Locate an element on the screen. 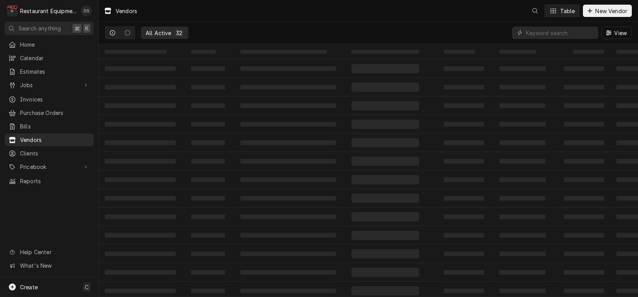  span: Vendors is located at coordinates (55, 140).